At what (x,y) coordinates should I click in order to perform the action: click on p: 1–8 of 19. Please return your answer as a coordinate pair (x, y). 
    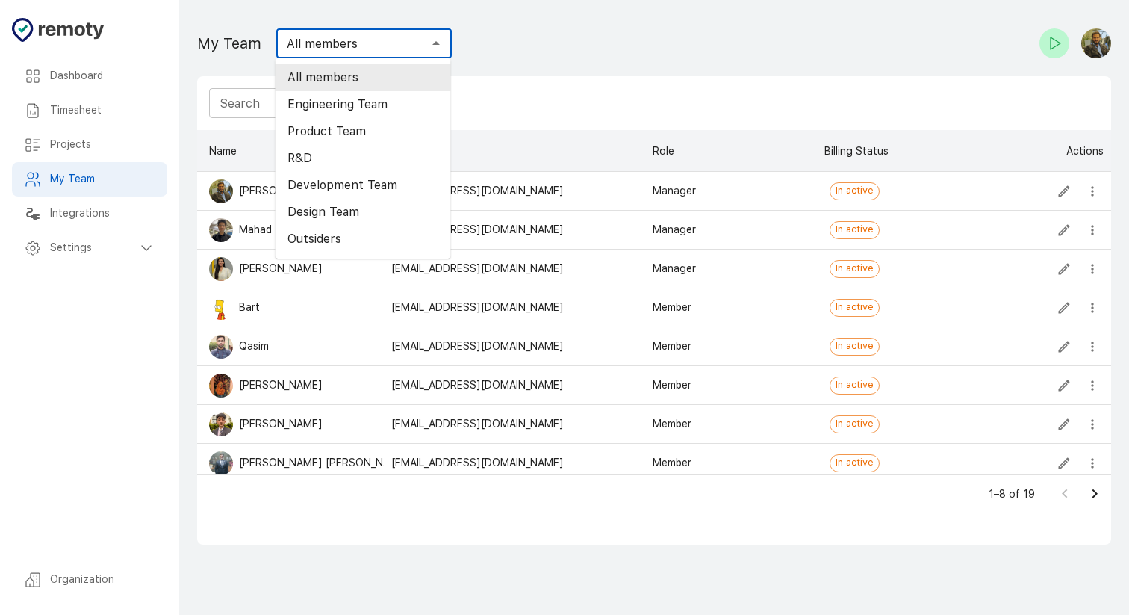
    Looking at the image, I should click on (1012, 494).